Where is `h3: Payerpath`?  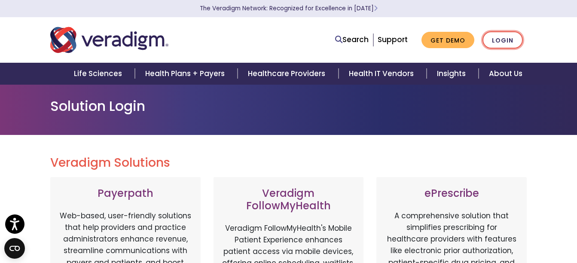 h3: Payerpath is located at coordinates (125, 193).